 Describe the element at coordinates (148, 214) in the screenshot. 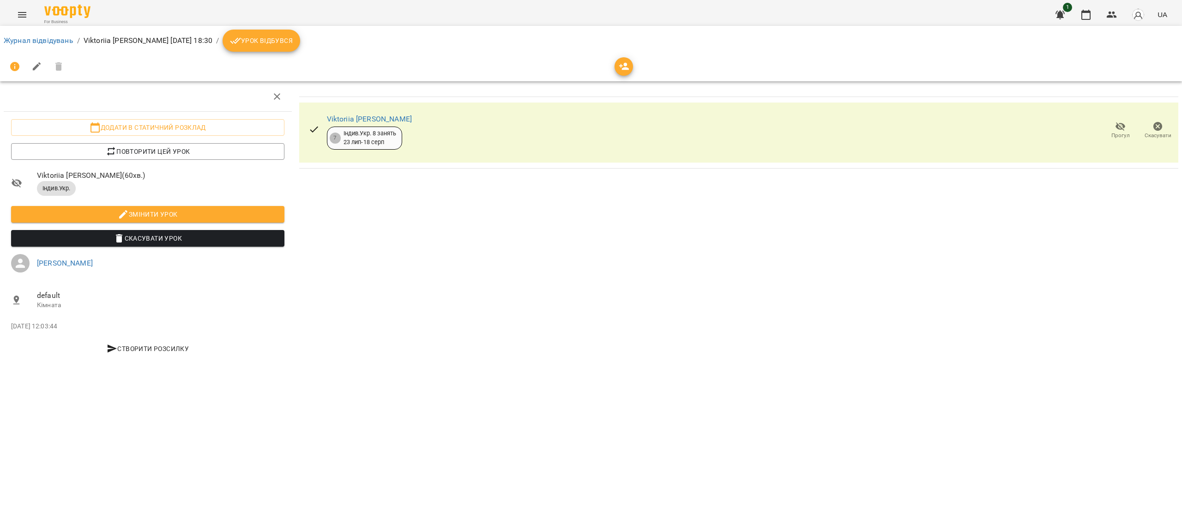

I see `span: Змінити урок` at that location.